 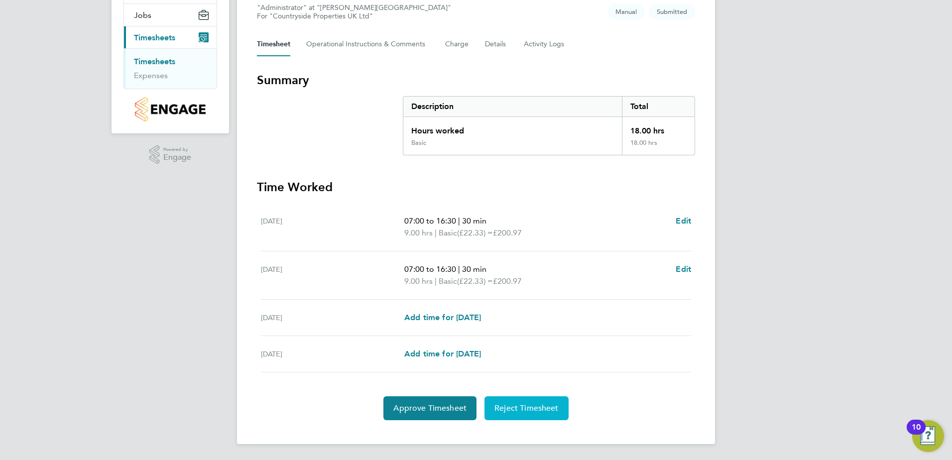 I want to click on button: Open Resource Center, 10 new notifications, so click(x=928, y=436).